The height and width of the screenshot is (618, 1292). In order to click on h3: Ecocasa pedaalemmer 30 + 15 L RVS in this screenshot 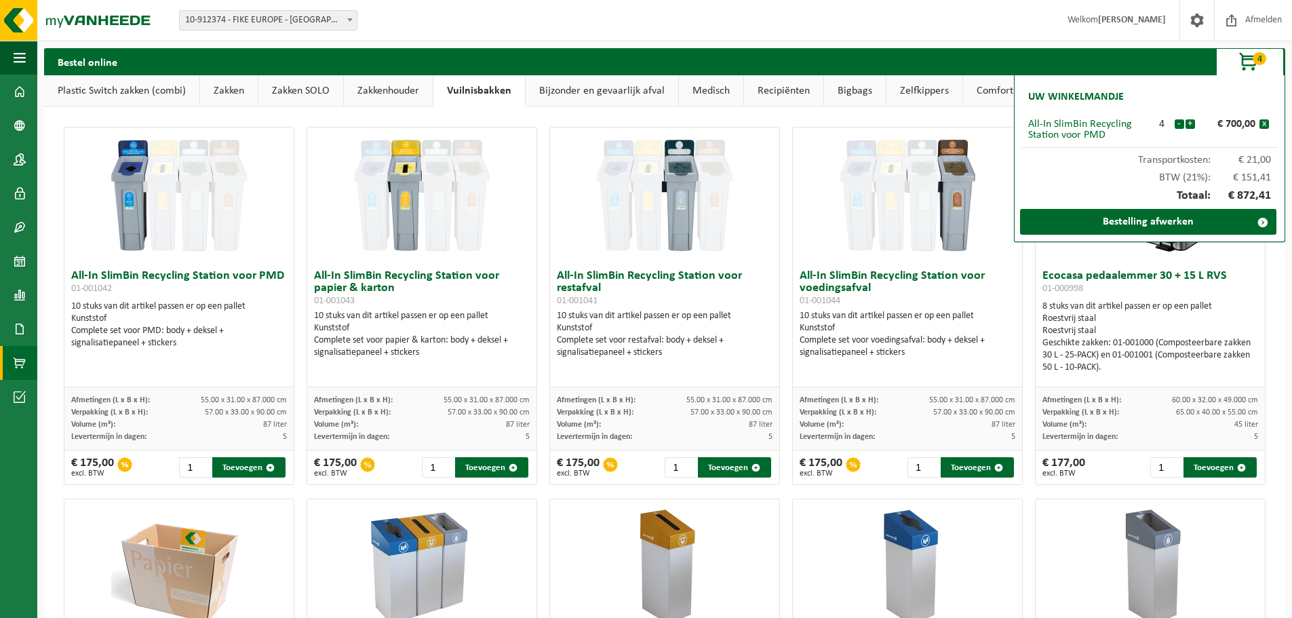, I will do `click(1150, 284)`.